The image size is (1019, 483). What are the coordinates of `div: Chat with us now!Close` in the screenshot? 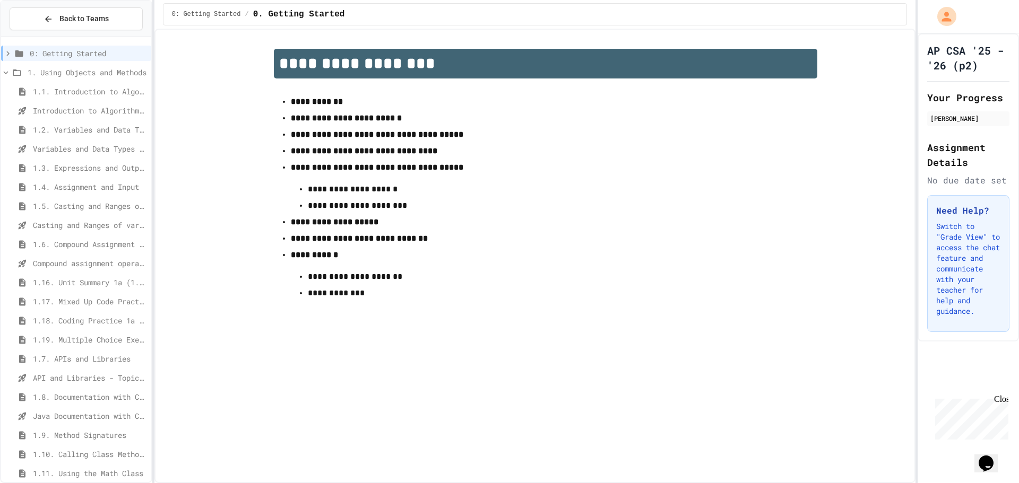 It's located at (39, 36).